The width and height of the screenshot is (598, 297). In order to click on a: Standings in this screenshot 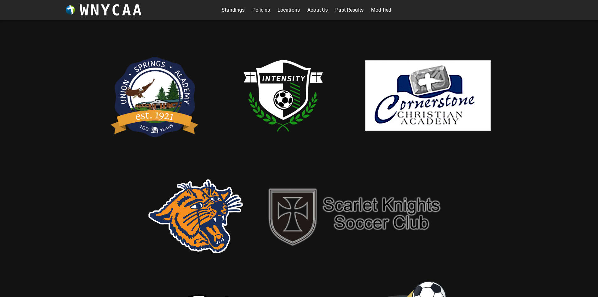, I will do `click(233, 10)`.